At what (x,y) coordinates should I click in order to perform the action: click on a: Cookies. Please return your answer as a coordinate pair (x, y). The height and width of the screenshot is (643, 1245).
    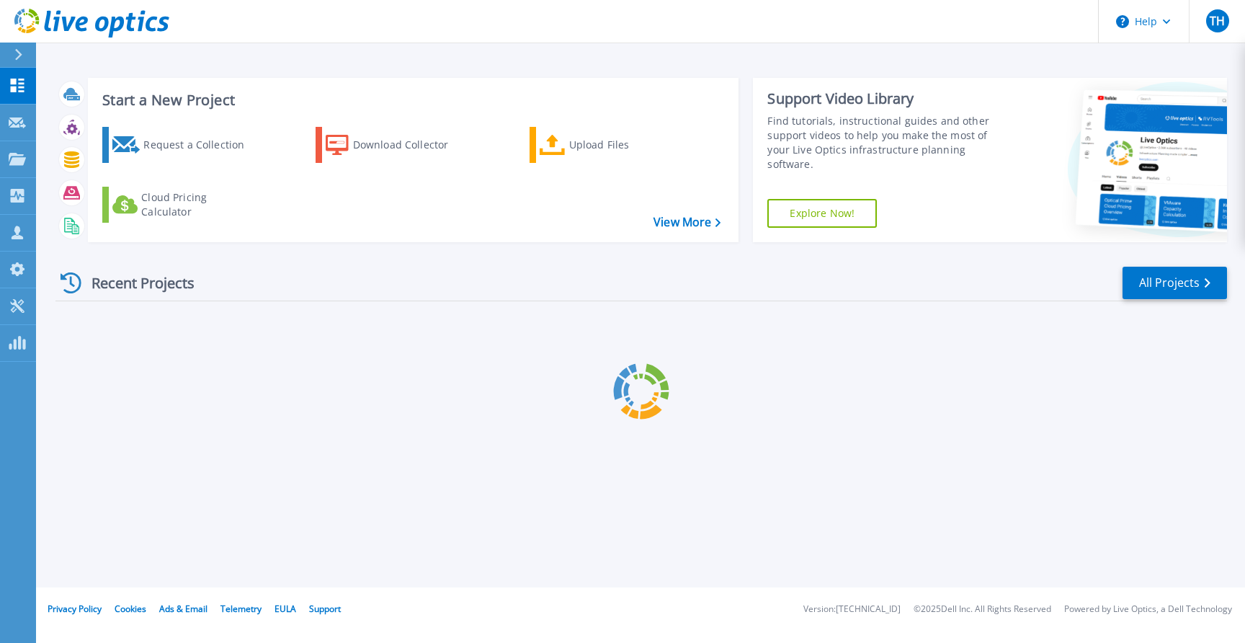
    Looking at the image, I should click on (130, 608).